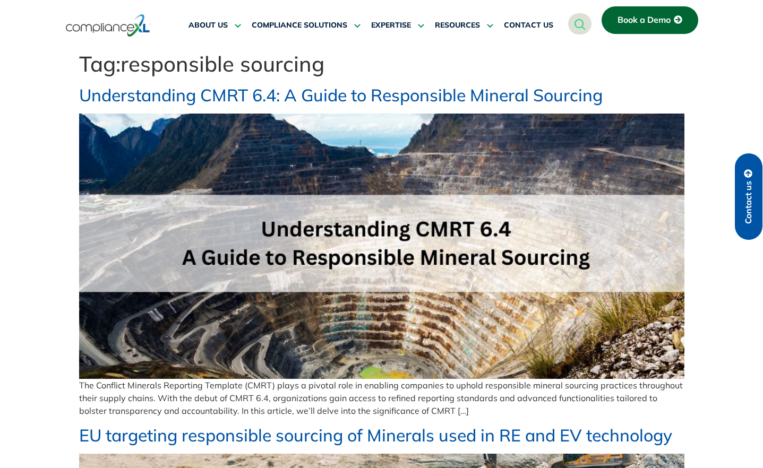 The width and height of the screenshot is (763, 468). I want to click on h1: Tag:, so click(382, 64).